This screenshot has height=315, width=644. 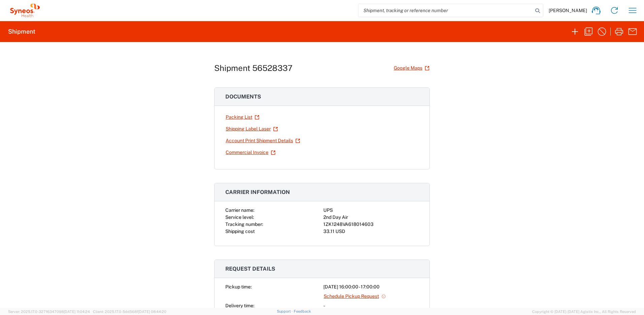 I want to click on span: Service level:, so click(x=239, y=217).